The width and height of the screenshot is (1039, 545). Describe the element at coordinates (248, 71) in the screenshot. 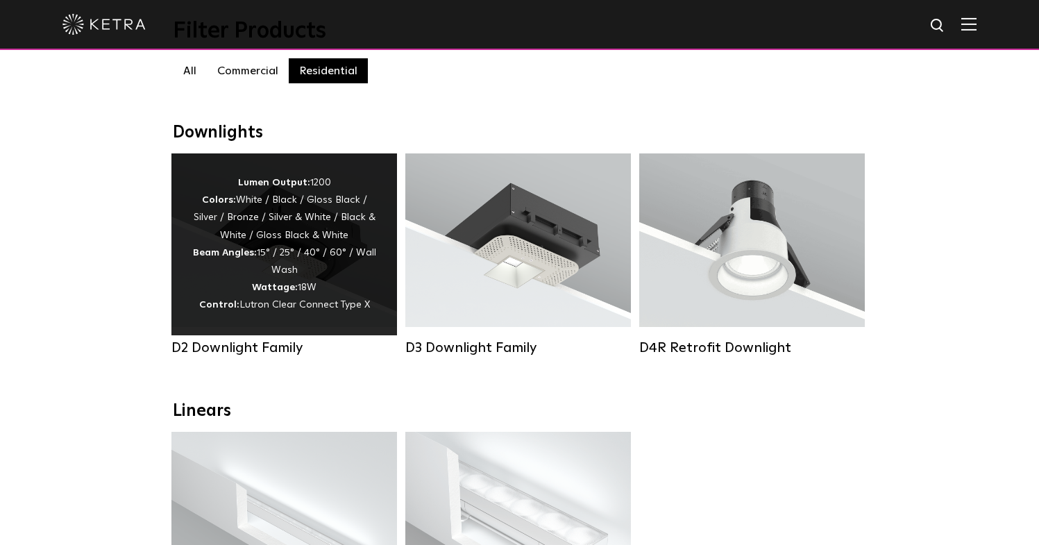

I see `label: Commercial` at that location.